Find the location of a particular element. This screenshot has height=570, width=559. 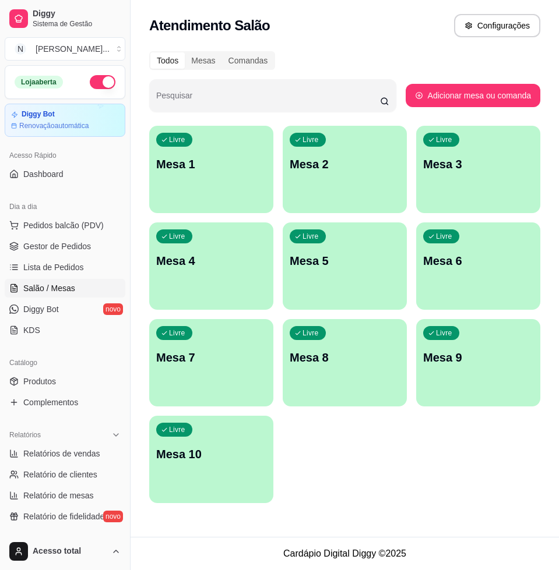

a: KDS is located at coordinates (65, 330).